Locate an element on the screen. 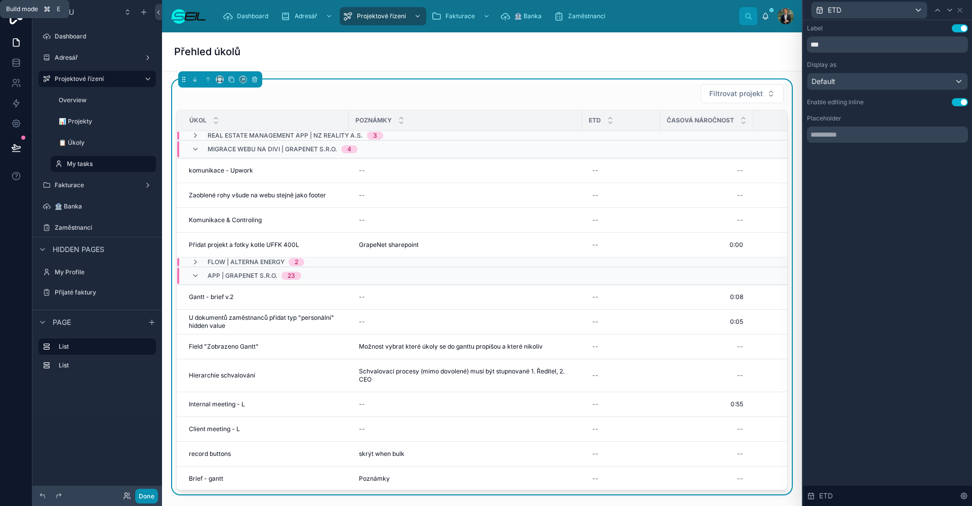 This screenshot has width=972, height=506. div: 23 is located at coordinates (291, 276).